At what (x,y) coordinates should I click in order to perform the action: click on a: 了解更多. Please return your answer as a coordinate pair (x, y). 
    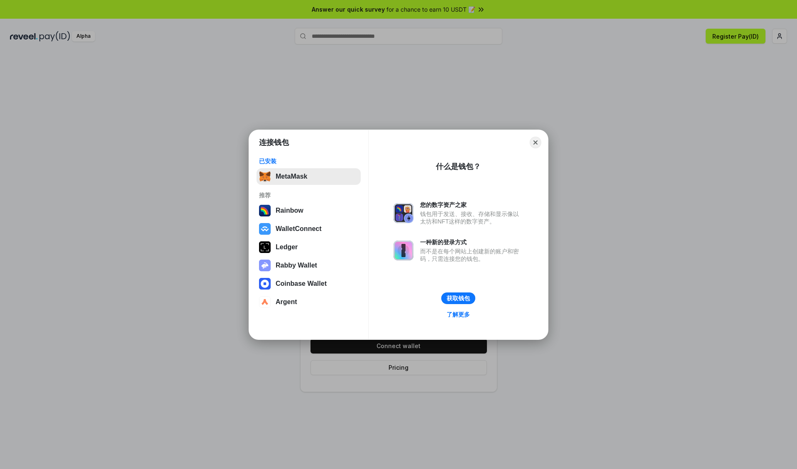
    Looking at the image, I should click on (458, 314).